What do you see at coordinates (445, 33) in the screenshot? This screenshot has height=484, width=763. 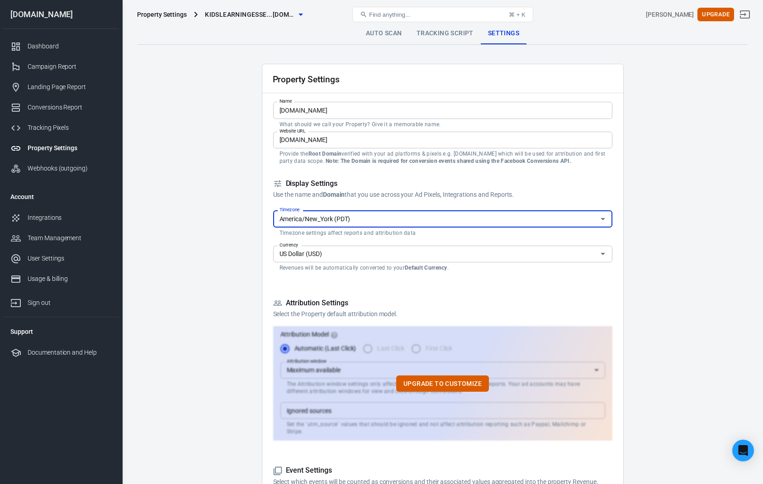 I see `a: Tracking Script` at bounding box center [445, 33].